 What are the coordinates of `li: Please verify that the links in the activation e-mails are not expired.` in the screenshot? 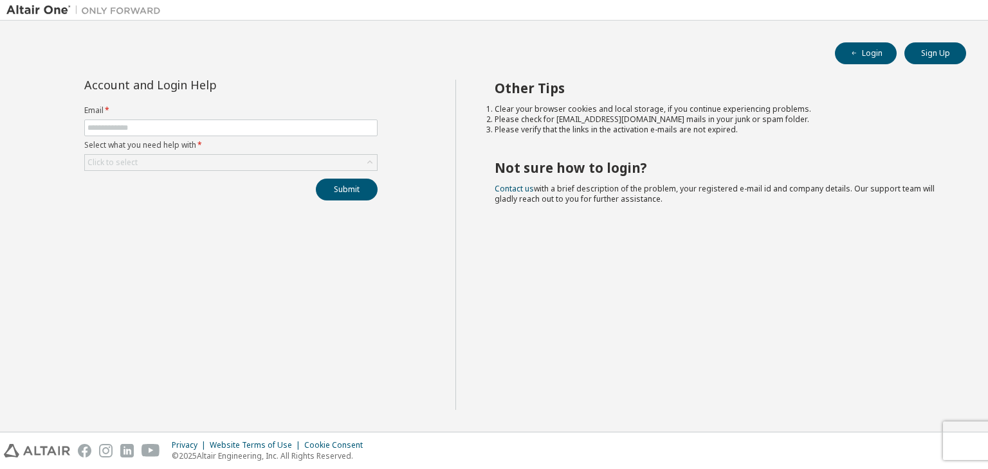 It's located at (719, 130).